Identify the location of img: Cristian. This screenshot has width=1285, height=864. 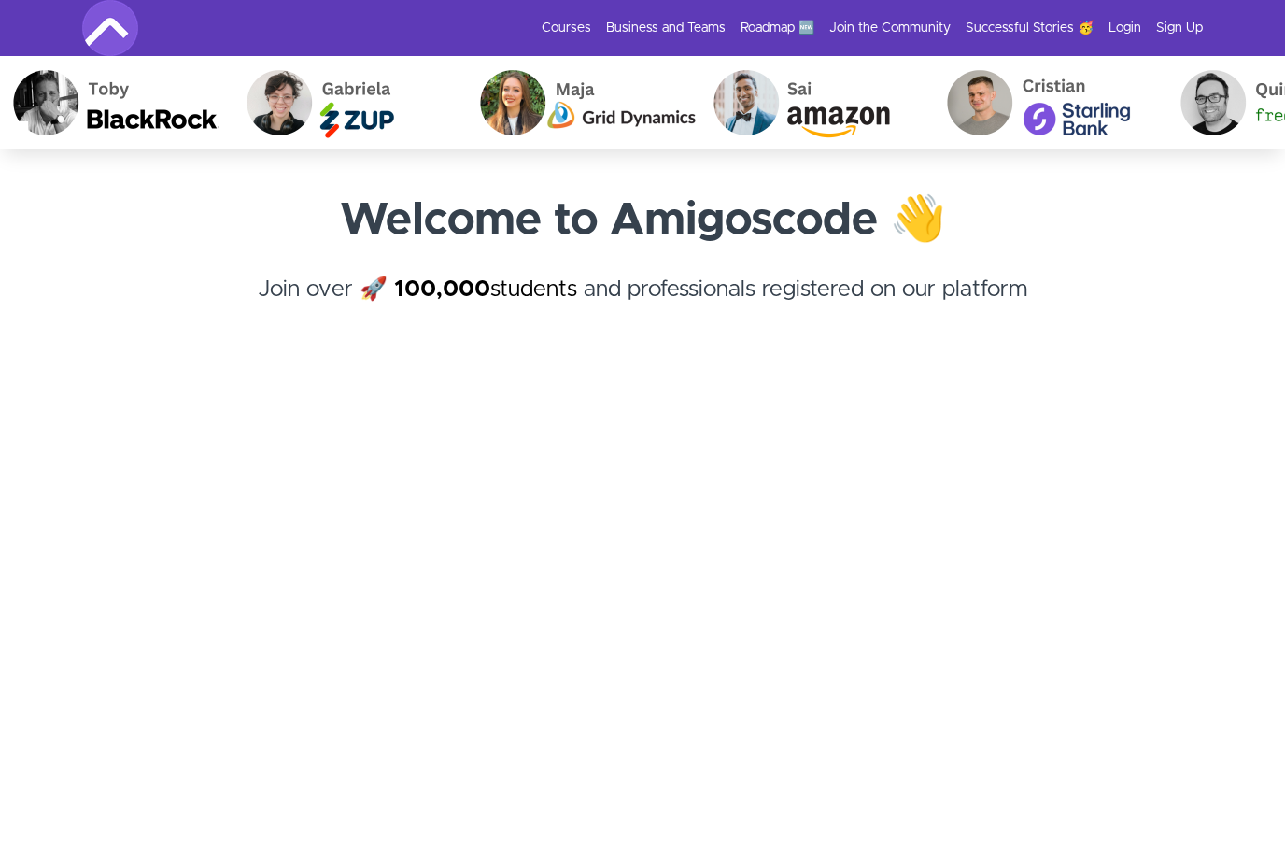
(1051, 103).